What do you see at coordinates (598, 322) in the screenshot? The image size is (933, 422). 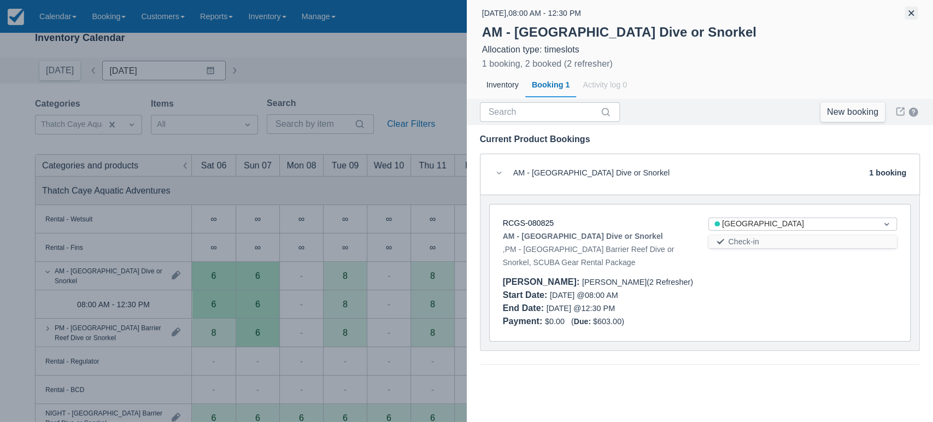 I see `span: ( $603.00 )` at bounding box center [598, 322].